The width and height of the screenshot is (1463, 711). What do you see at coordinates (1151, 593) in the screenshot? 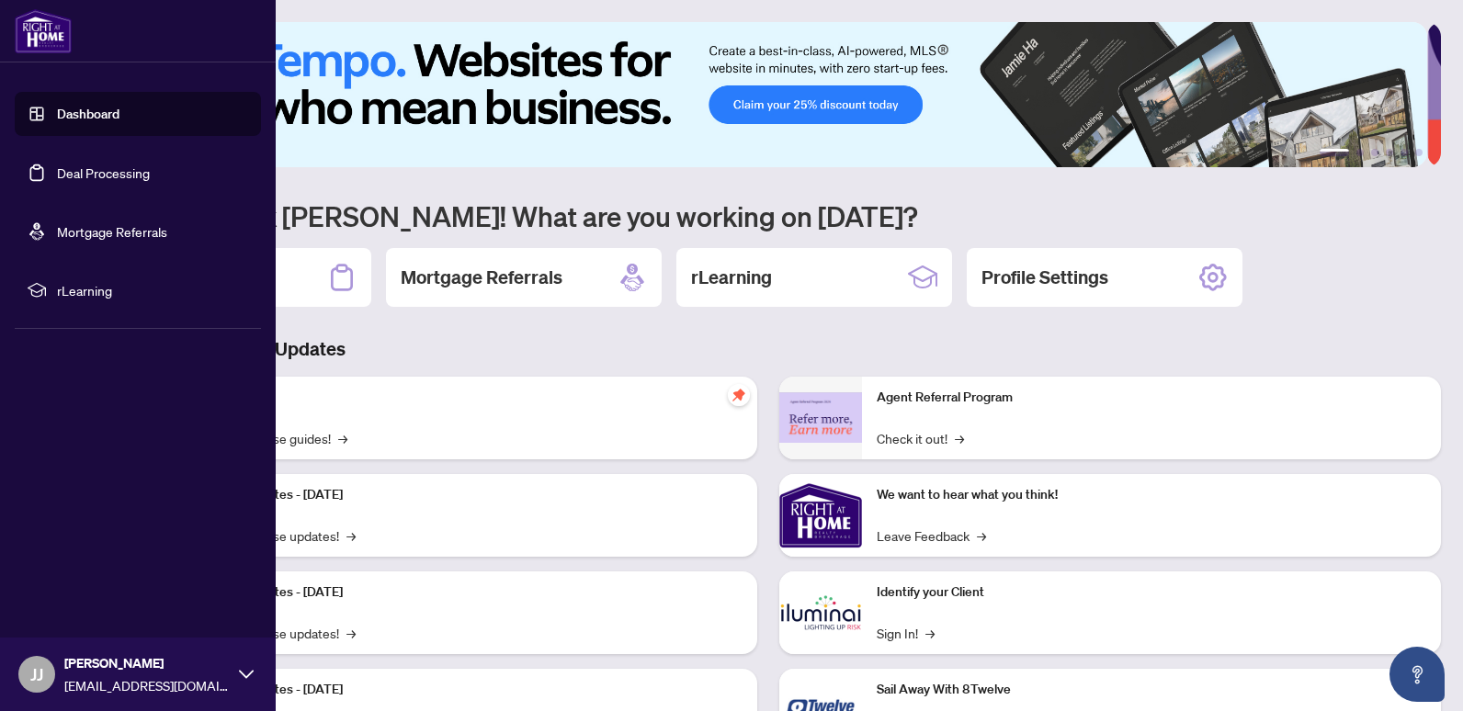
I see `p: Identify your Client` at bounding box center [1151, 593].